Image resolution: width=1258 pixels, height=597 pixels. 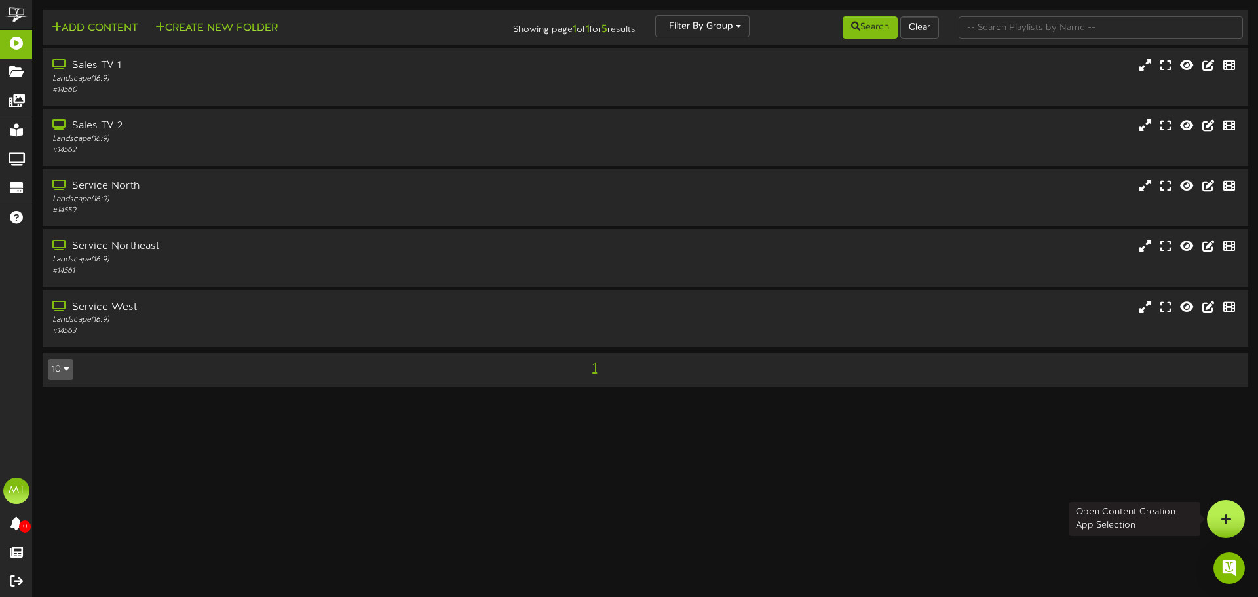 What do you see at coordinates (25, 526) in the screenshot?
I see `span: 0` at bounding box center [25, 526].